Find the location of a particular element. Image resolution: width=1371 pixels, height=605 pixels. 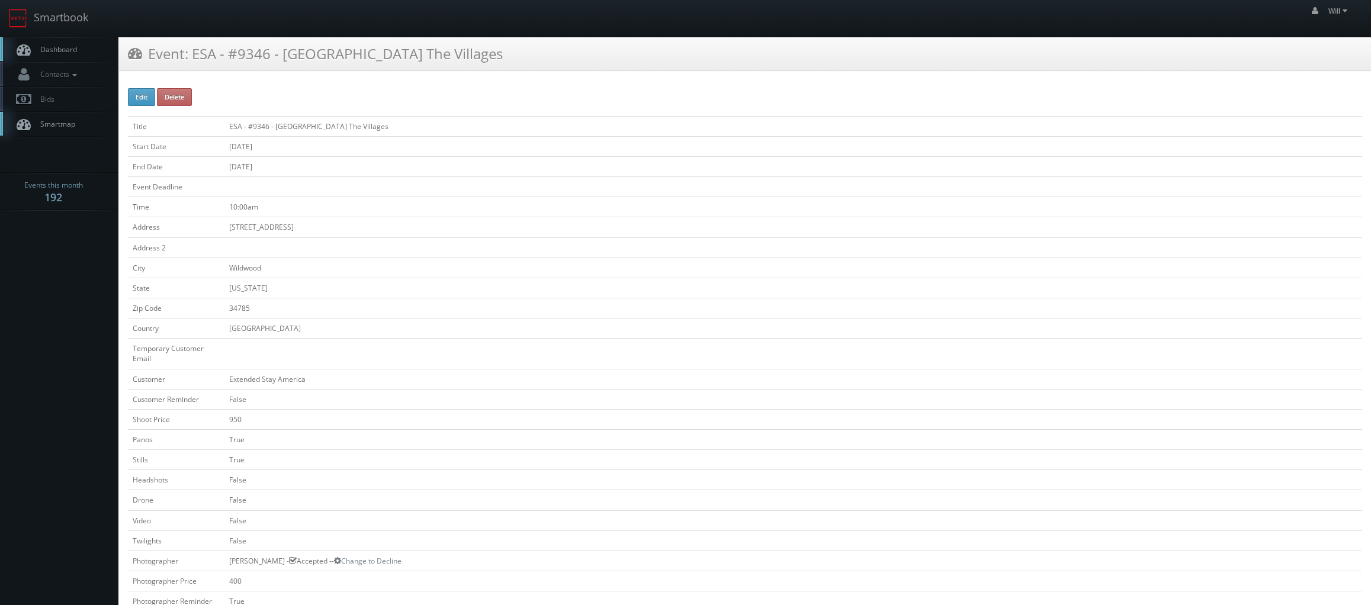

td: Start Date is located at coordinates (176, 146).